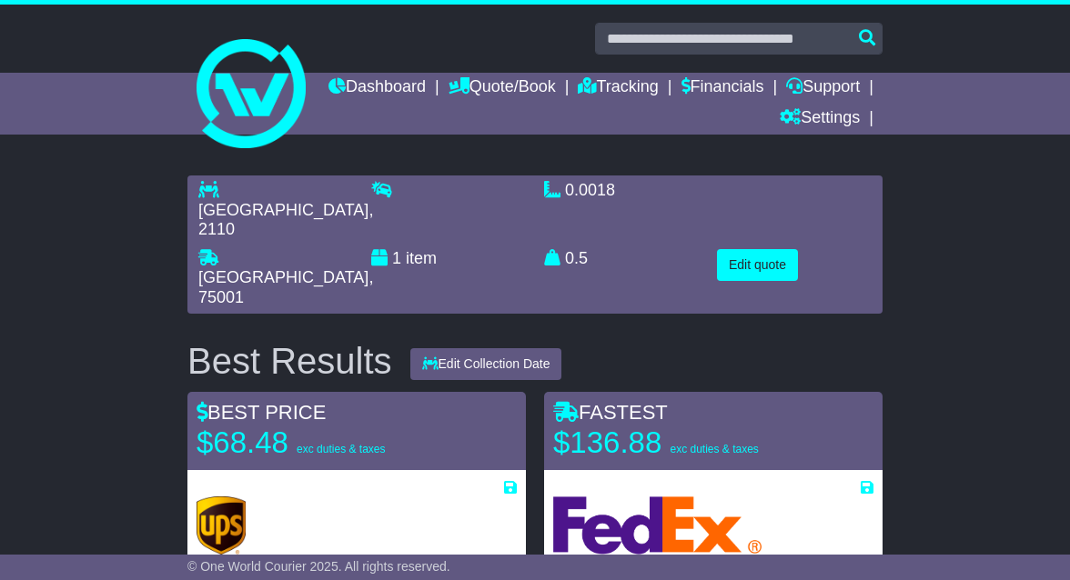  What do you see at coordinates (757, 265) in the screenshot?
I see `button: Edit quote` at bounding box center [757, 265].